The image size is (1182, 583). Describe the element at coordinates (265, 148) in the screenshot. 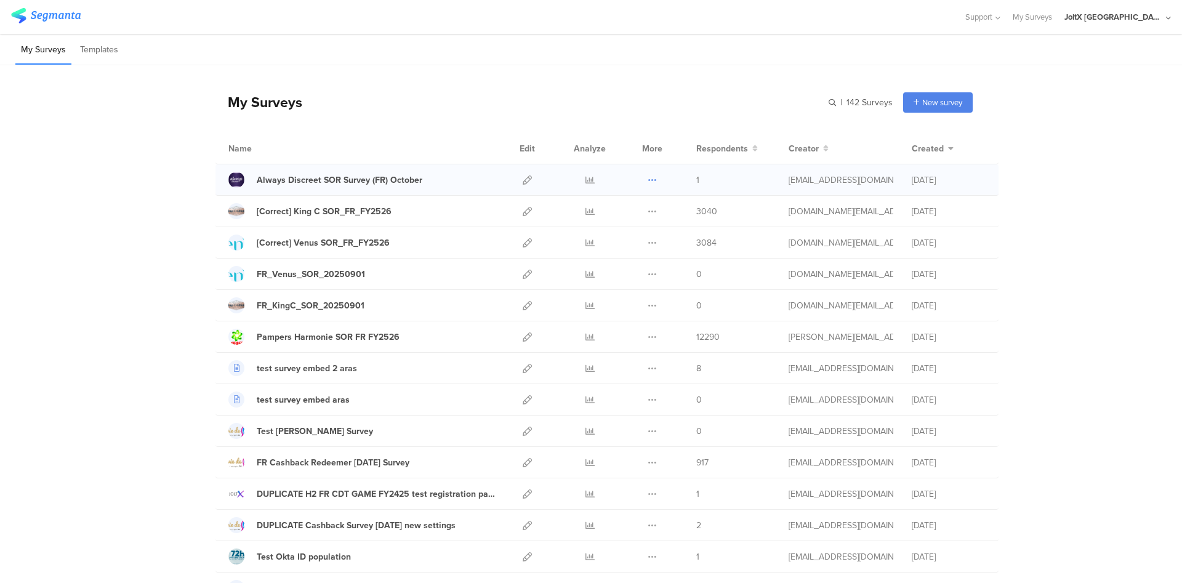

I see `div: Name` at that location.